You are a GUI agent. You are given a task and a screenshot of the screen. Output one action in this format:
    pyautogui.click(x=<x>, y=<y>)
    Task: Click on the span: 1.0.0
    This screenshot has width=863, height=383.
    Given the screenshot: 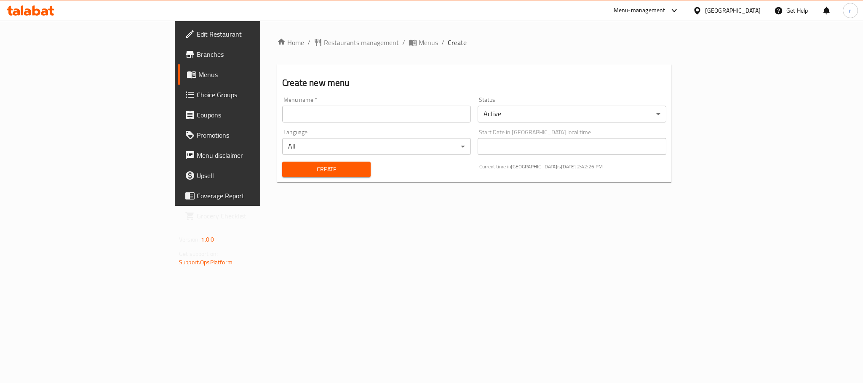 What is the action you would take?
    pyautogui.click(x=207, y=240)
    